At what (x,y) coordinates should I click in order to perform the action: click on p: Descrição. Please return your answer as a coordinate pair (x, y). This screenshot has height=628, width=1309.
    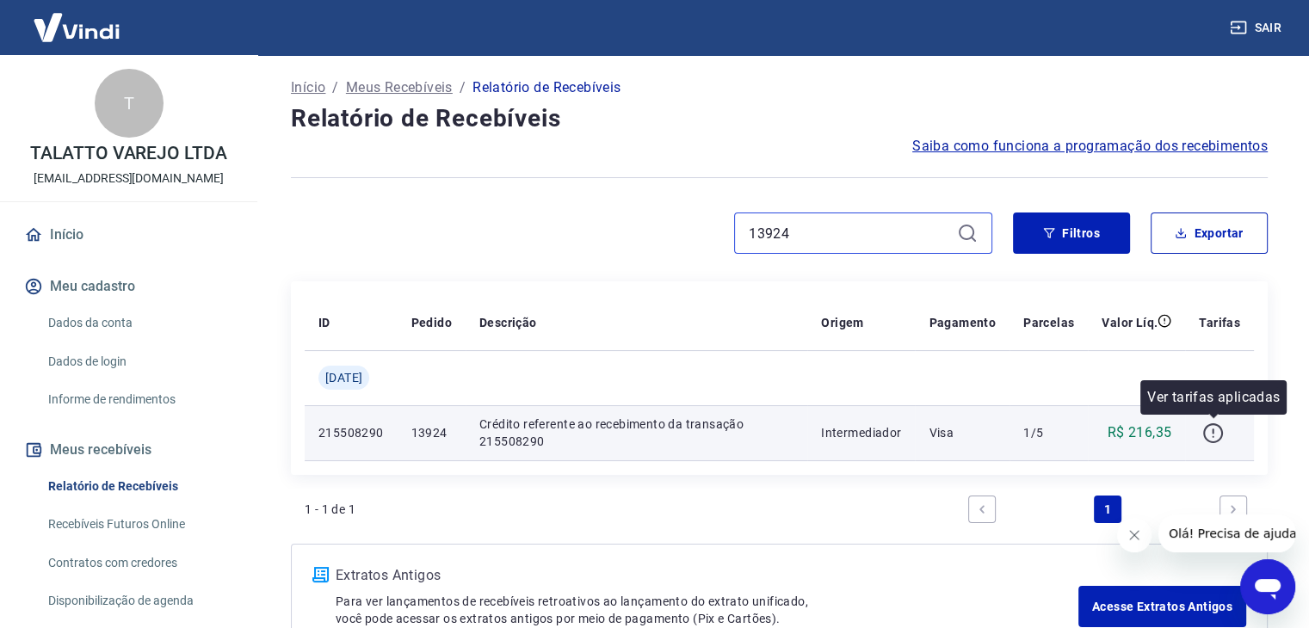
    Looking at the image, I should click on (508, 323).